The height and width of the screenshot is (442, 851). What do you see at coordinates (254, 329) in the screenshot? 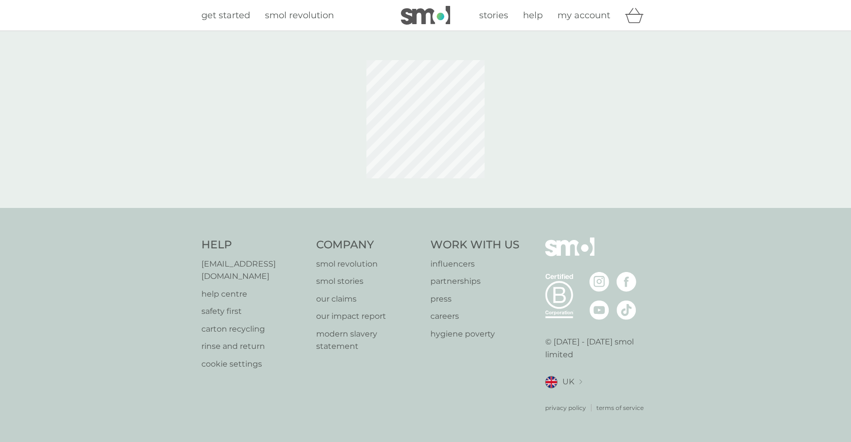
I see `p: carton recycling` at bounding box center [254, 329].